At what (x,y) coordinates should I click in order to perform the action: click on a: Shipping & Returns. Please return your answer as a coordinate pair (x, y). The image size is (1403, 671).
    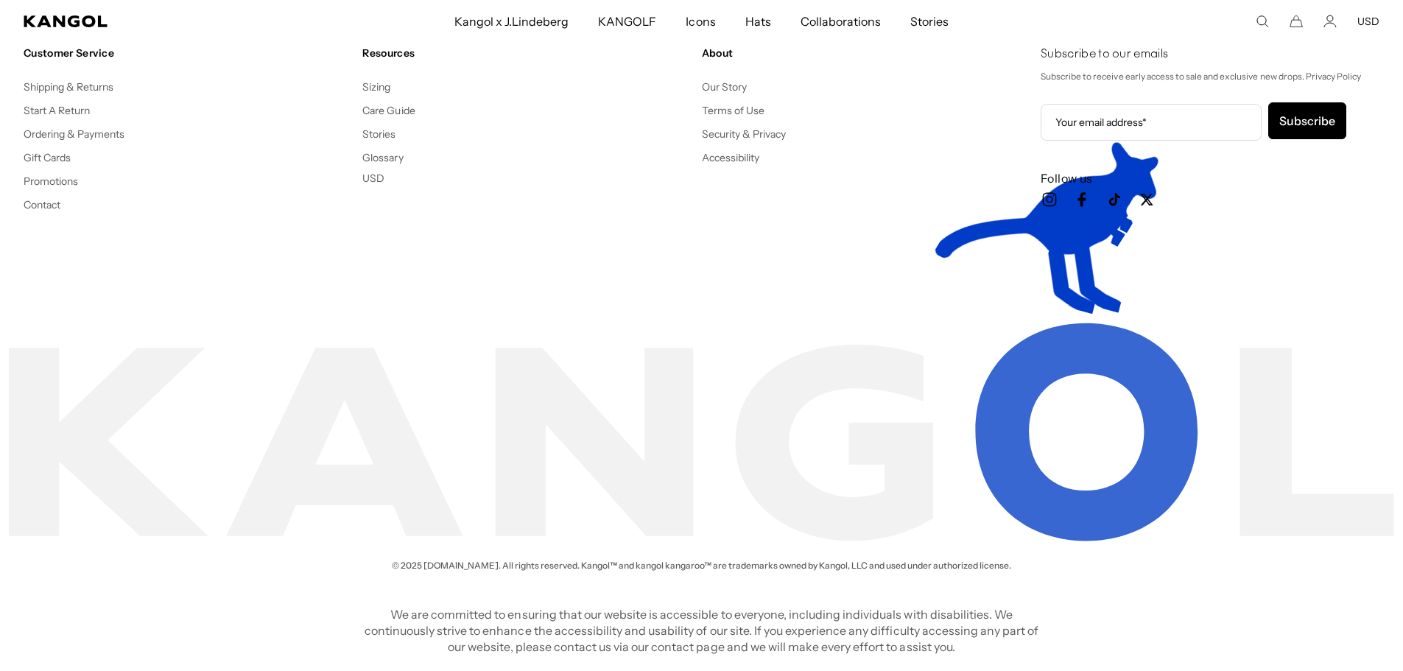
    Looking at the image, I should click on (69, 87).